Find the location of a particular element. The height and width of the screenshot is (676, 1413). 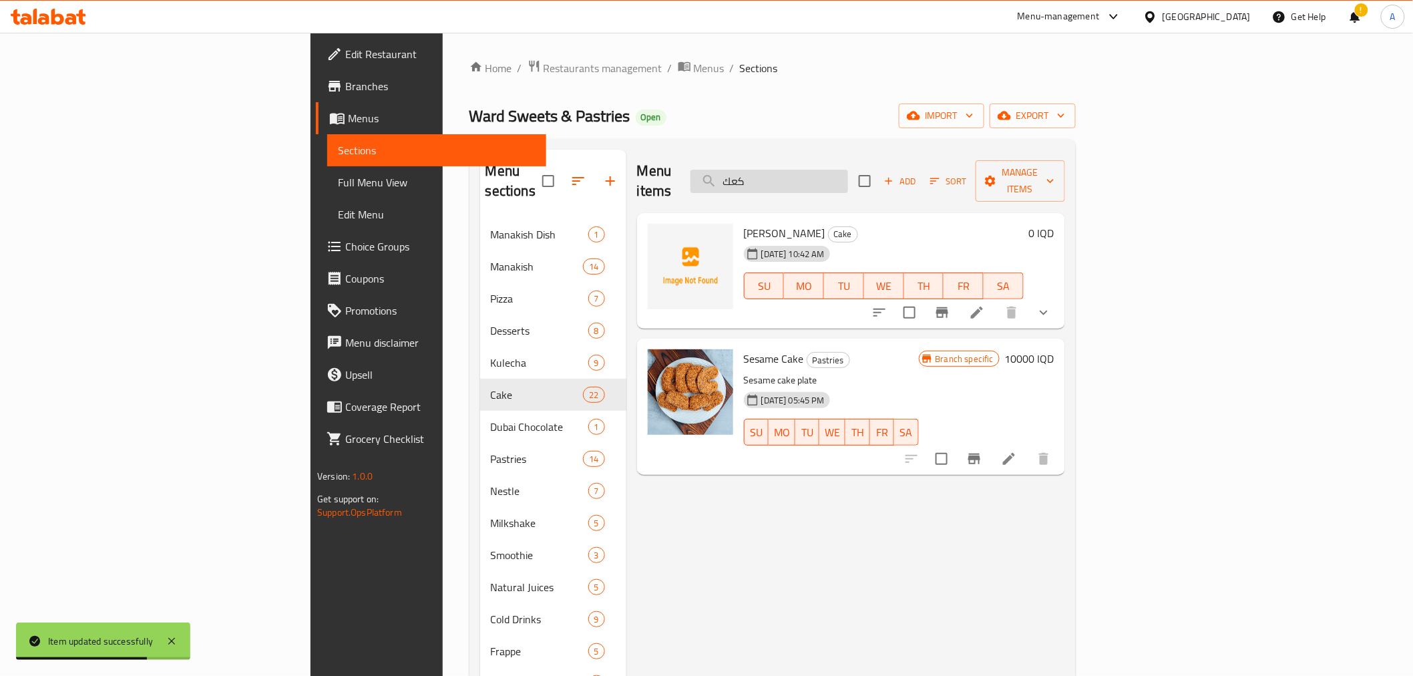

button: SA is located at coordinates (1004, 286).